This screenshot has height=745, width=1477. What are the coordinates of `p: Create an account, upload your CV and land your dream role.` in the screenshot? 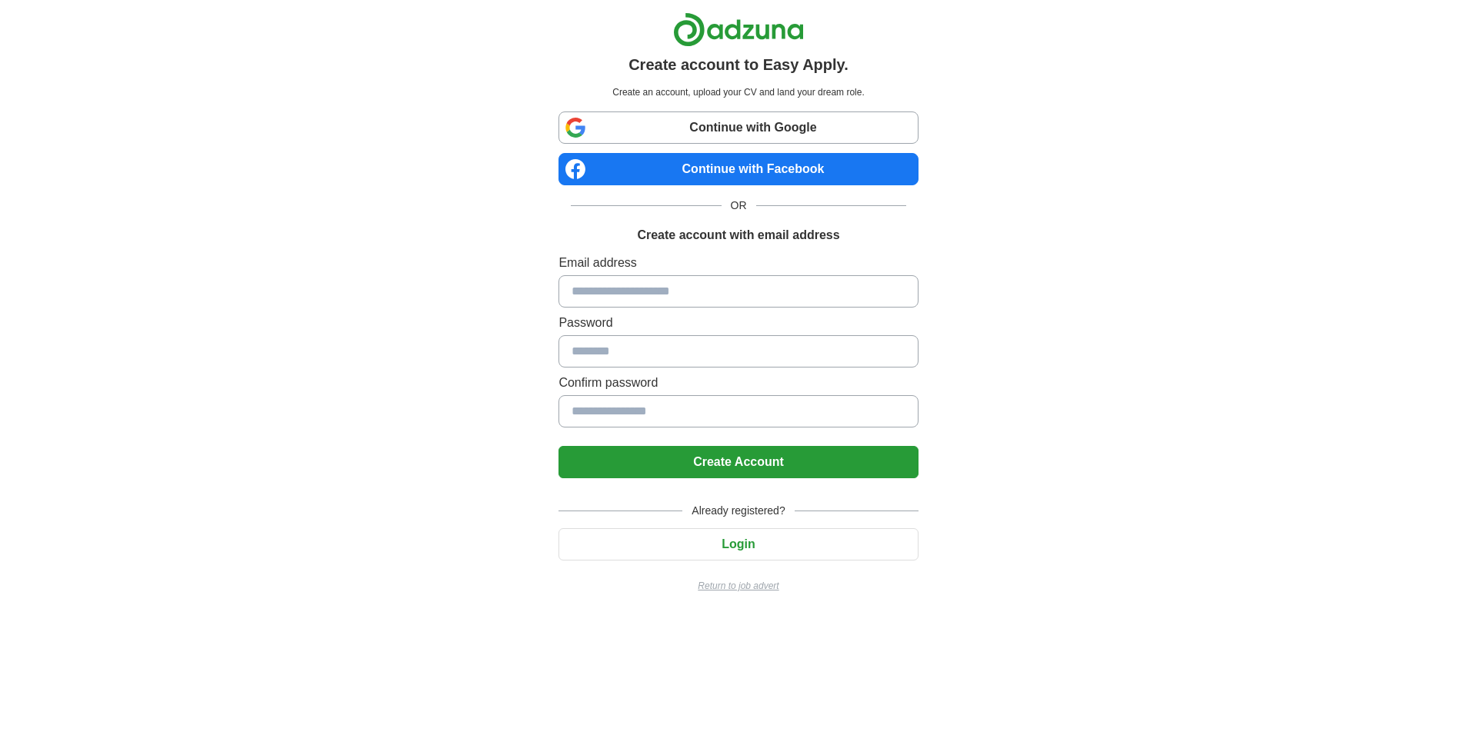 It's located at (738, 92).